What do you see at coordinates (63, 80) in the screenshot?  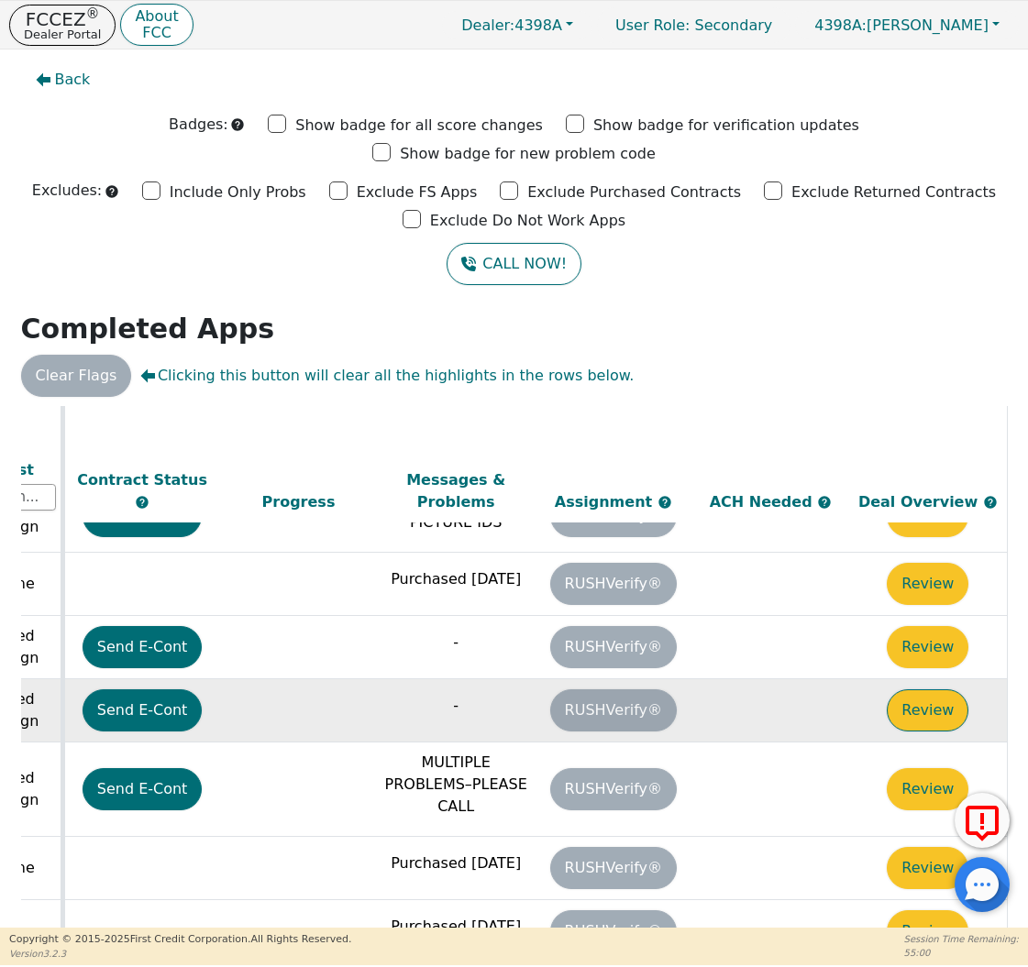 I see `button: Back` at bounding box center [63, 80].